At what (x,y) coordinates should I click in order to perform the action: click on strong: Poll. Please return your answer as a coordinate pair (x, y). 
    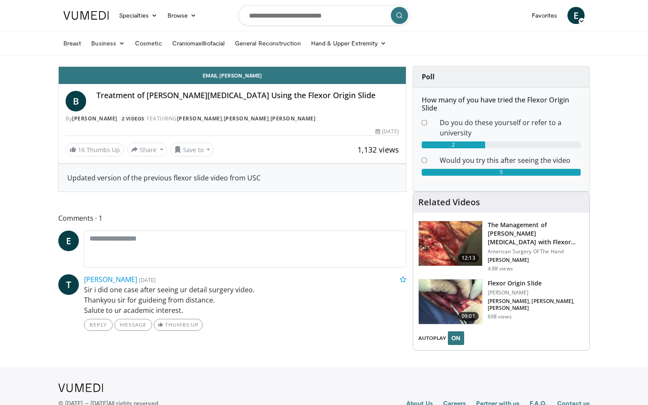
    Looking at the image, I should click on (428, 77).